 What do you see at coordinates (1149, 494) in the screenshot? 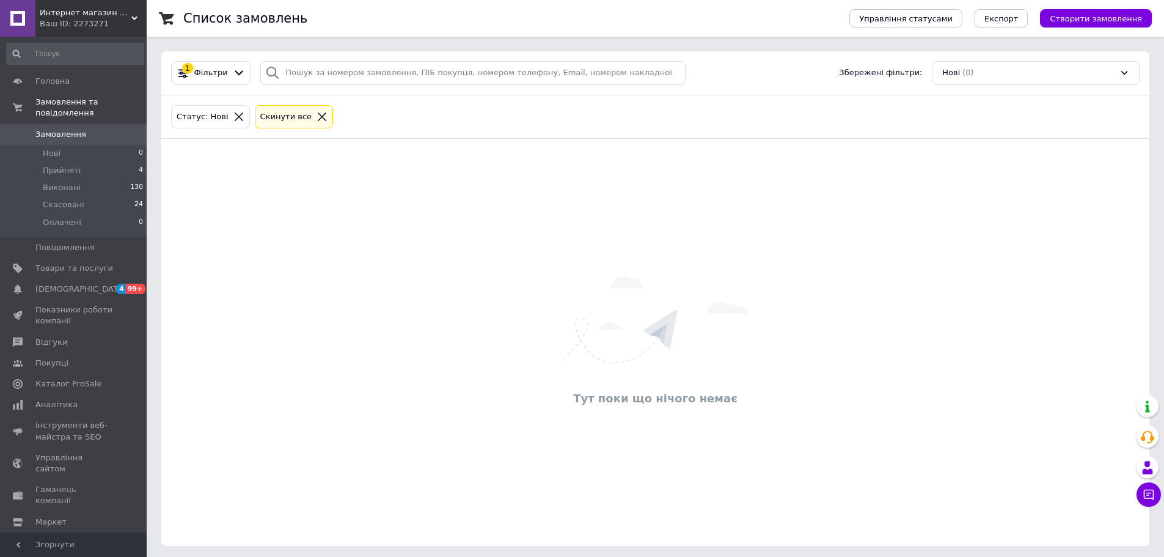
I see `button: Чат з покупцем` at bounding box center [1149, 494].